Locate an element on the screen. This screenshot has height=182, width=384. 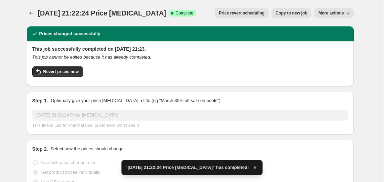
i: This job cannot be edited because it has already completed. is located at coordinates (92, 57).